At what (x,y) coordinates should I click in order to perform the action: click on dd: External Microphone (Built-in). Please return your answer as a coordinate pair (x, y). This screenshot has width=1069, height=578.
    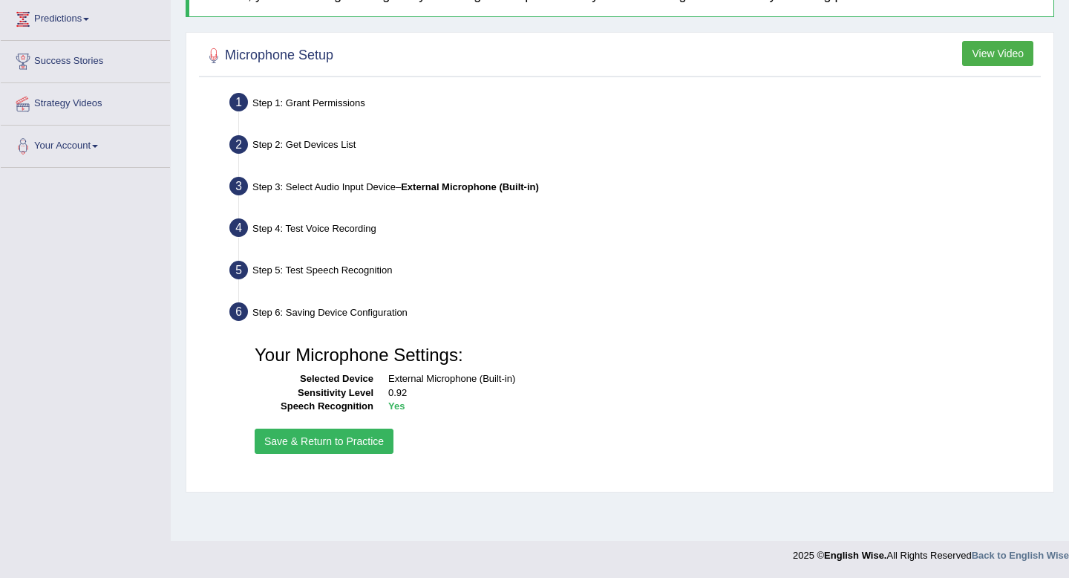
    Looking at the image, I should click on (709, 379).